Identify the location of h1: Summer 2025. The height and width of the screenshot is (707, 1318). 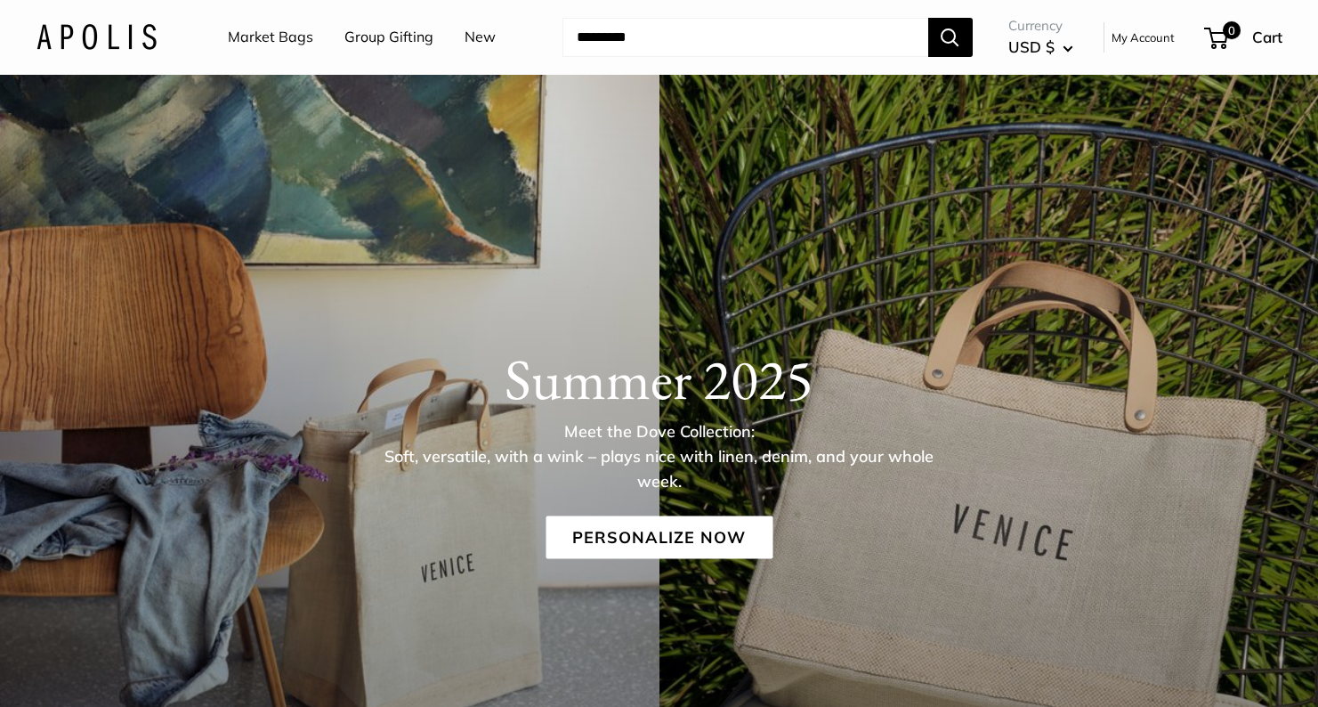
(660, 379).